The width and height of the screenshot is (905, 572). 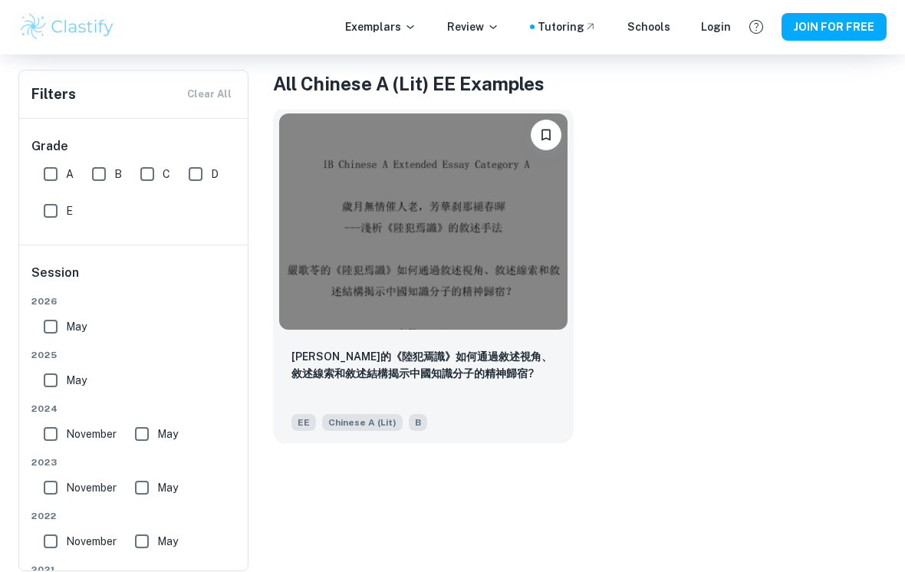 I want to click on div: Schools, so click(x=649, y=28).